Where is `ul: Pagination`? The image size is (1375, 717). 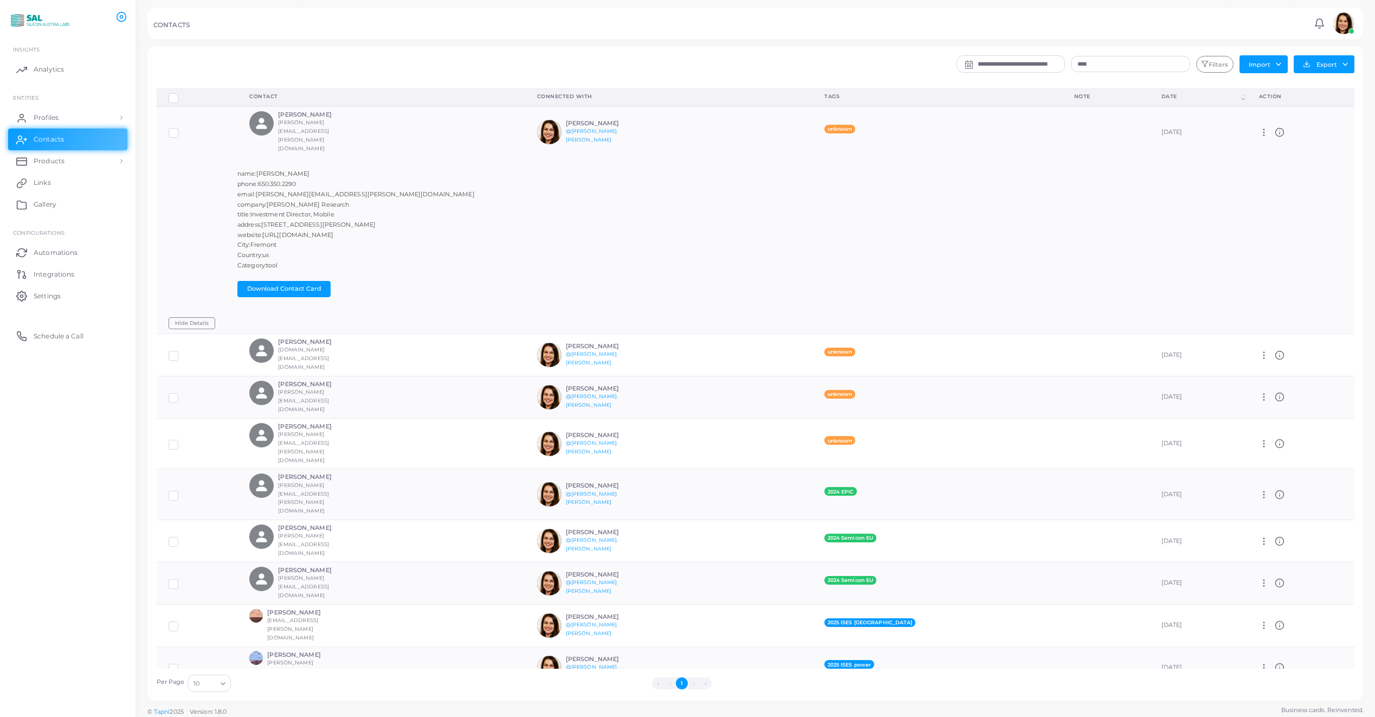 ul: Pagination is located at coordinates (682, 683).